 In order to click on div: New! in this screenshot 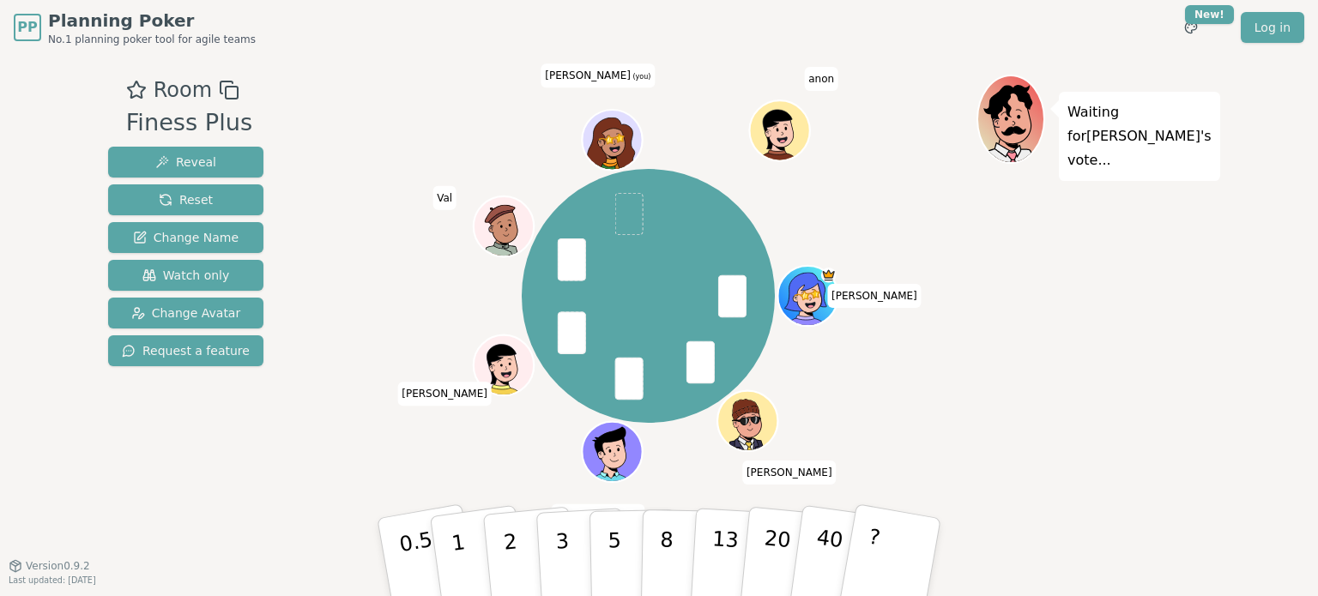, I will do `click(1209, 15)`.